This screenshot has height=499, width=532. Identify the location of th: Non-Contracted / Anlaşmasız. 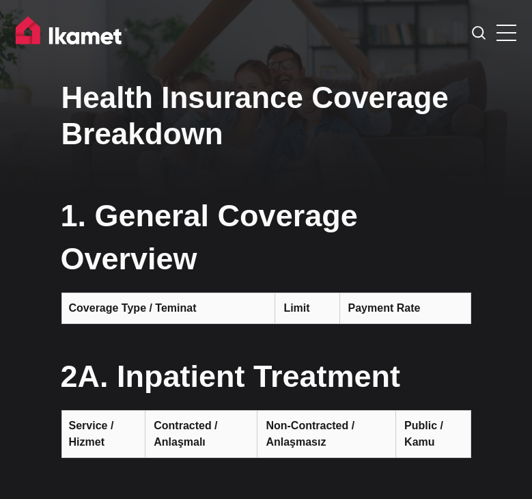
(327, 433).